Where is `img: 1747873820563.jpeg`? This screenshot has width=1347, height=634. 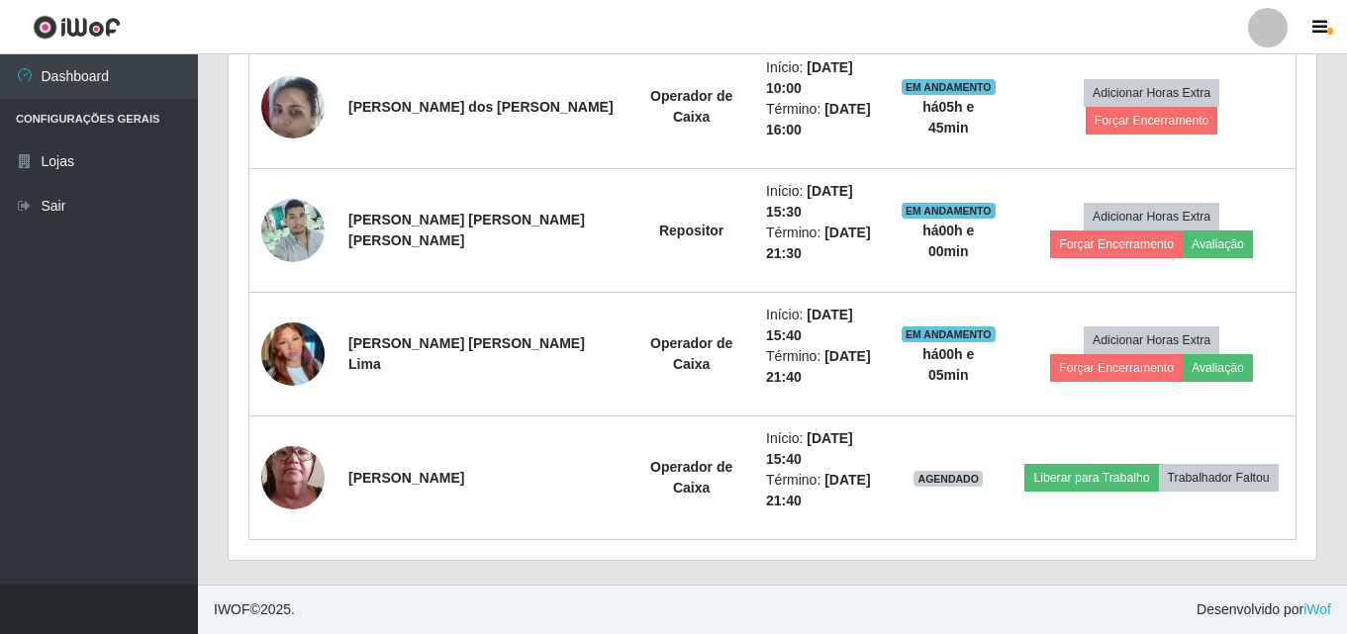
img: 1747873820563.jpeg is located at coordinates (293, 230).